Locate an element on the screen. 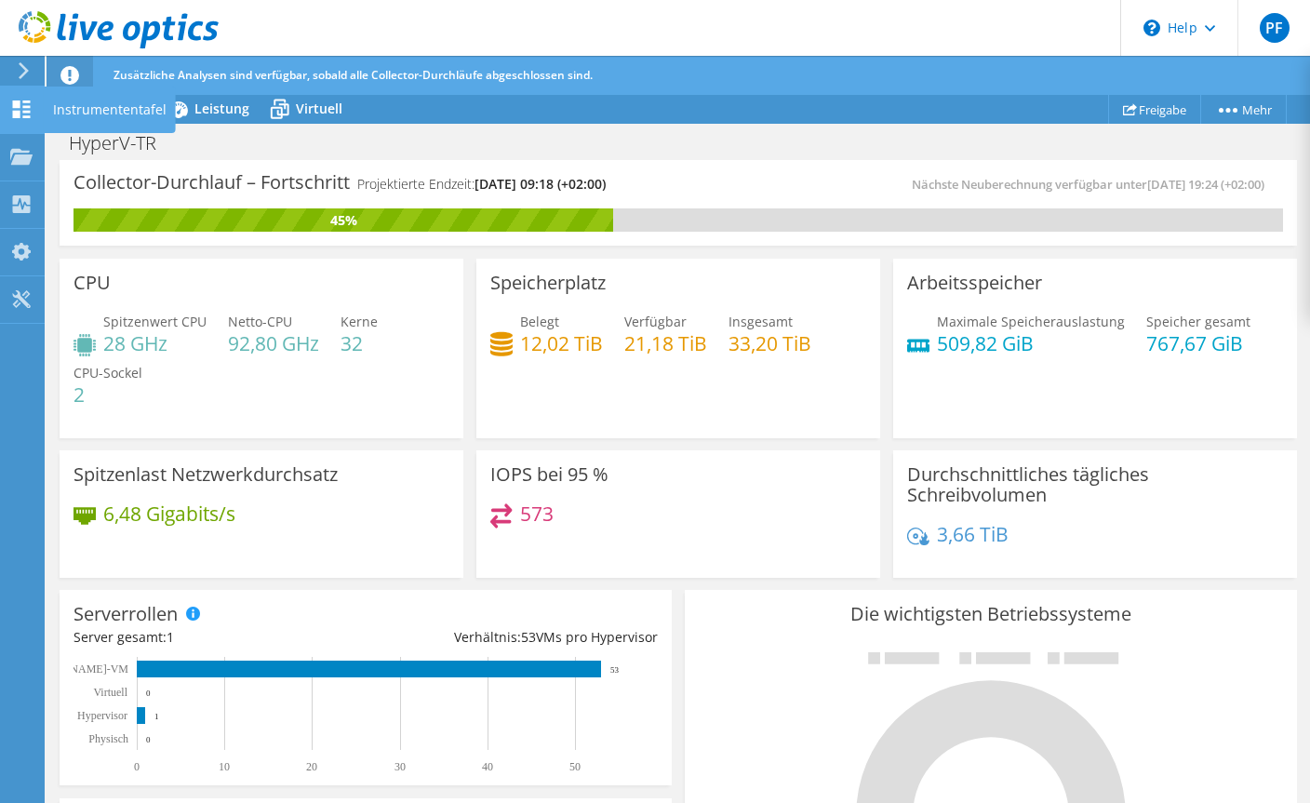 The height and width of the screenshot is (803, 1310). div: Instrumententafel is located at coordinates (110, 110).